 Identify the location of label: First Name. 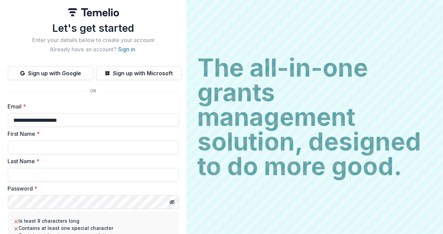
(91, 134).